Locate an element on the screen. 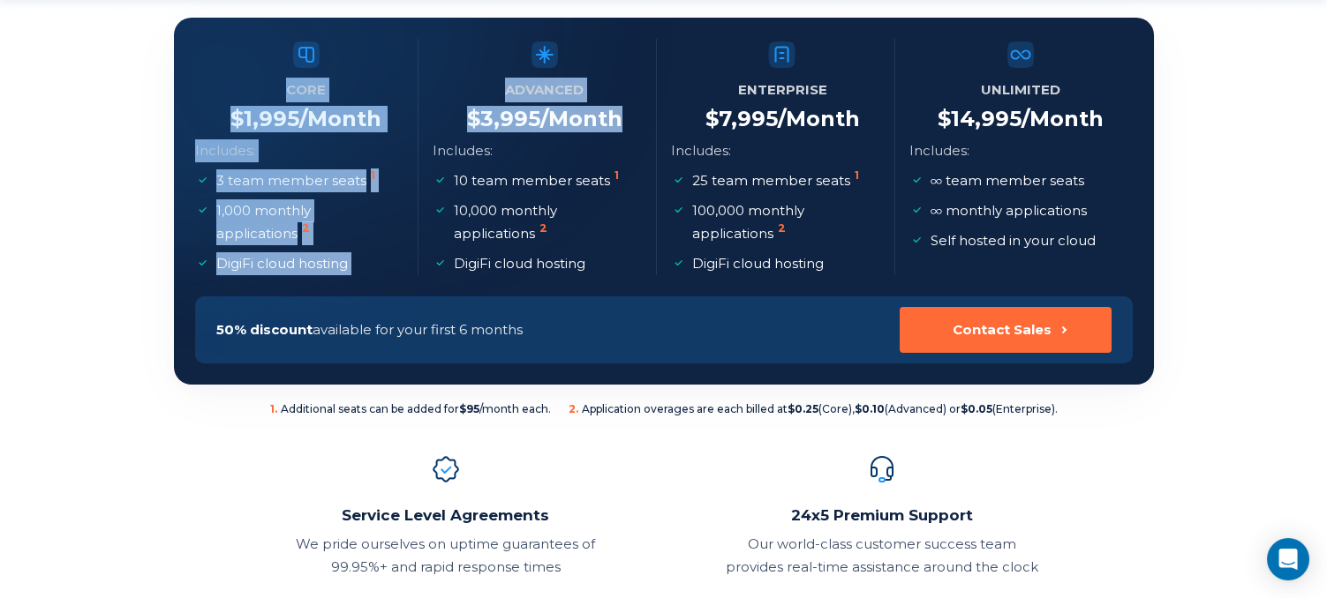 This screenshot has height=598, width=1327. h4: $ 14,995 is located at coordinates (1020, 119).